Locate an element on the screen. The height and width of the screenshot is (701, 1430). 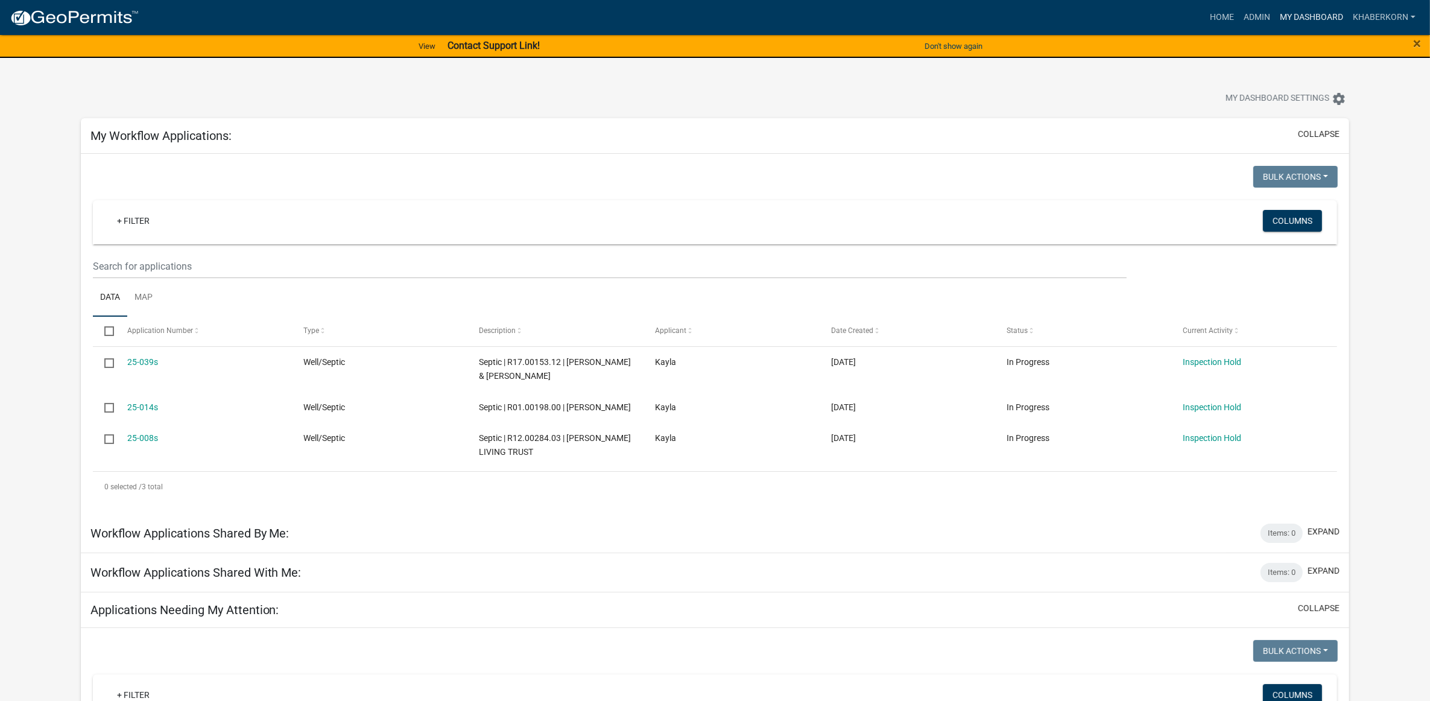
h5: My Workflow Applications: is located at coordinates (161, 136).